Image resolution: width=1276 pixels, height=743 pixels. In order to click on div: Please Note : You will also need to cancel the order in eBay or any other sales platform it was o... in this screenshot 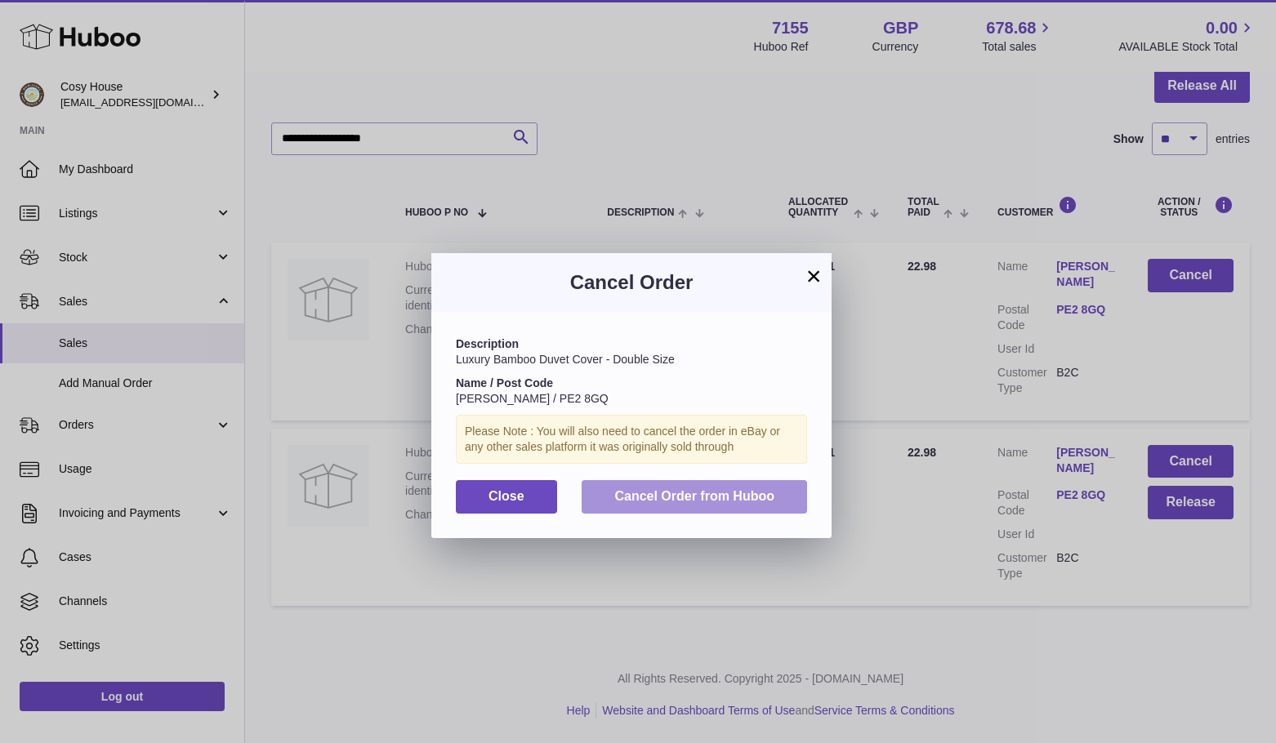, I will do `click(631, 439)`.